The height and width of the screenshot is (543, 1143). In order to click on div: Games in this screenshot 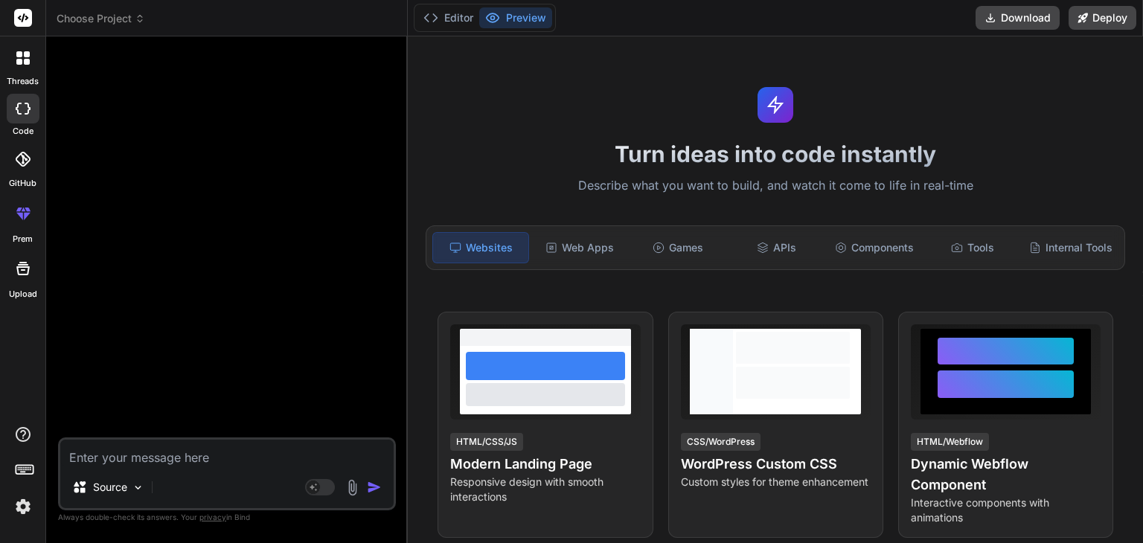, I will do `click(678, 248)`.